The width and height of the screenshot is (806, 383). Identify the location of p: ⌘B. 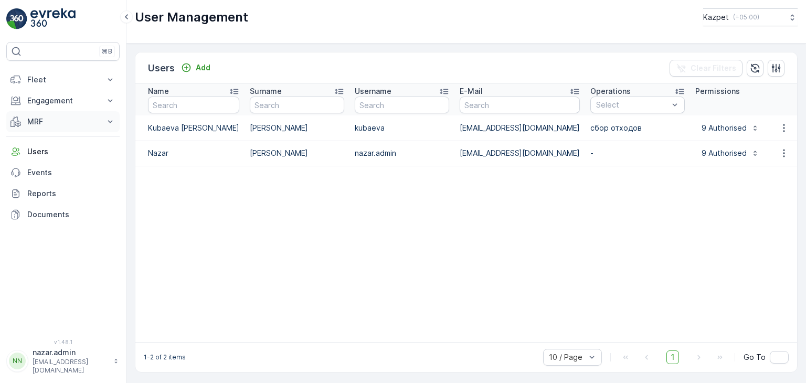
(107, 51).